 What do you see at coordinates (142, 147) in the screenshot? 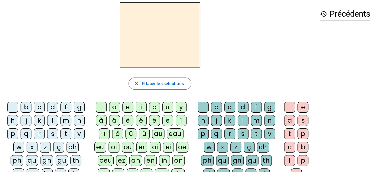
I see `div: er` at bounding box center [142, 147].